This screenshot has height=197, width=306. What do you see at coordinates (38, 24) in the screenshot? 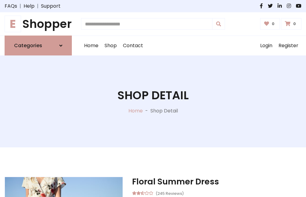
I see `a: EShopper` at bounding box center [38, 24].